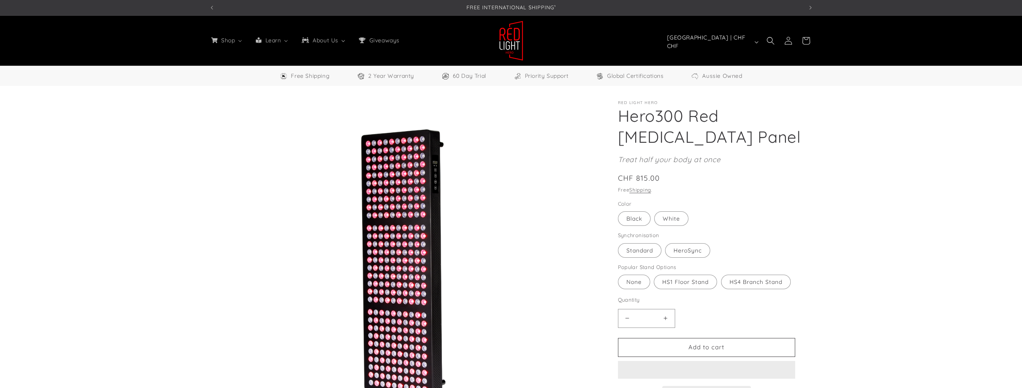 The width and height of the screenshot is (1022, 388). Describe the element at coordinates (272, 40) in the screenshot. I see `a: Learn` at that location.